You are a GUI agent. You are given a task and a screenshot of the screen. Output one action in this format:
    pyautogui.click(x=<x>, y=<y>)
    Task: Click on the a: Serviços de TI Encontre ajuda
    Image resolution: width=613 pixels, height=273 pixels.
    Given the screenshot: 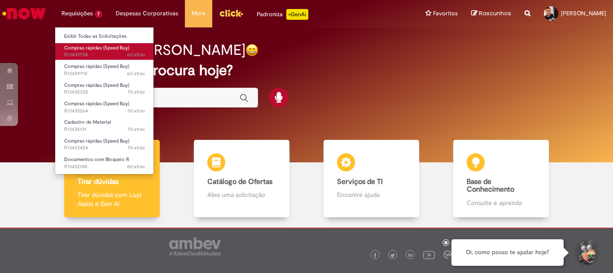 What is the action you would take?
    pyautogui.click(x=371, y=178)
    